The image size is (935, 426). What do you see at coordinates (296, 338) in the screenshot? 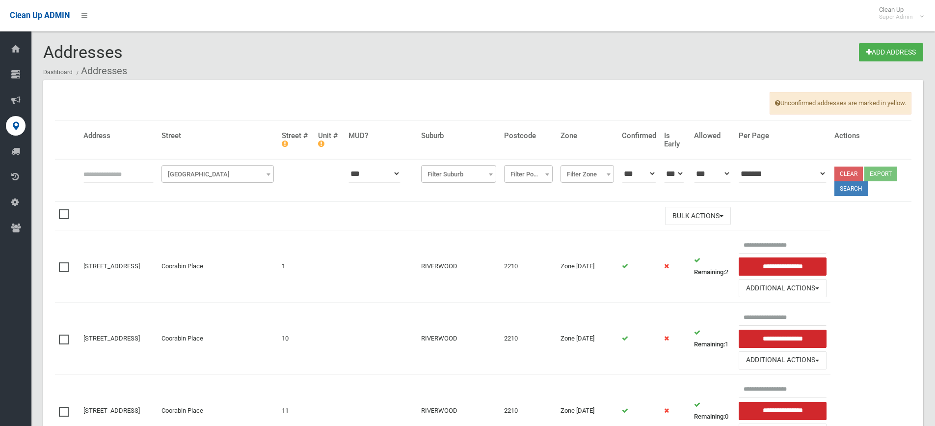
I see `td: 10` at bounding box center [296, 338].